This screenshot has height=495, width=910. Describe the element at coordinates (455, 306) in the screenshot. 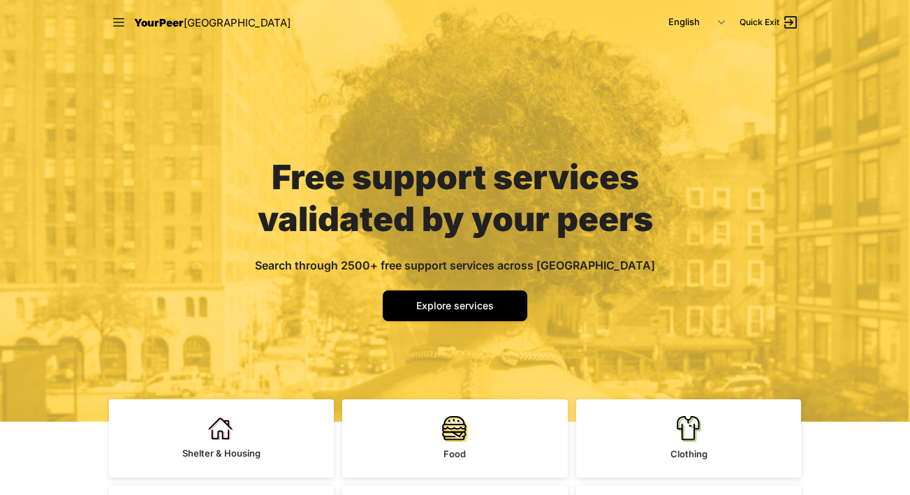

I see `a: Explore services` at that location.